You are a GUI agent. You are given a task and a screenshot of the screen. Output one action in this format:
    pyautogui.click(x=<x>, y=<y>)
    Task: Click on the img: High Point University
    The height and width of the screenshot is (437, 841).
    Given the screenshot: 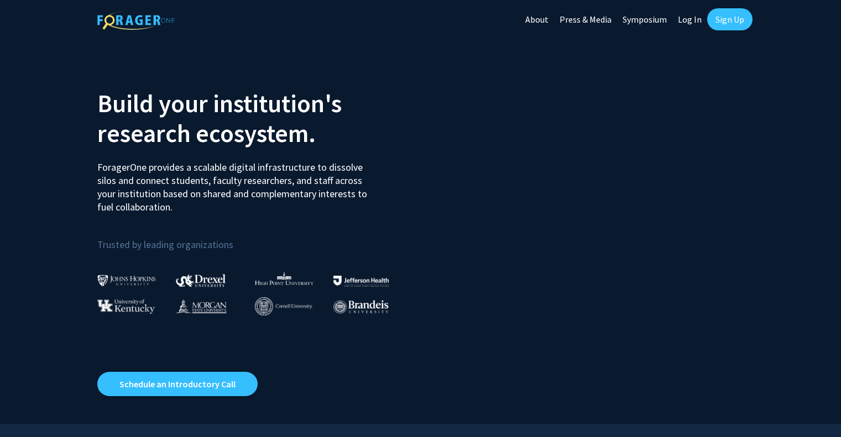 What is the action you would take?
    pyautogui.click(x=284, y=279)
    